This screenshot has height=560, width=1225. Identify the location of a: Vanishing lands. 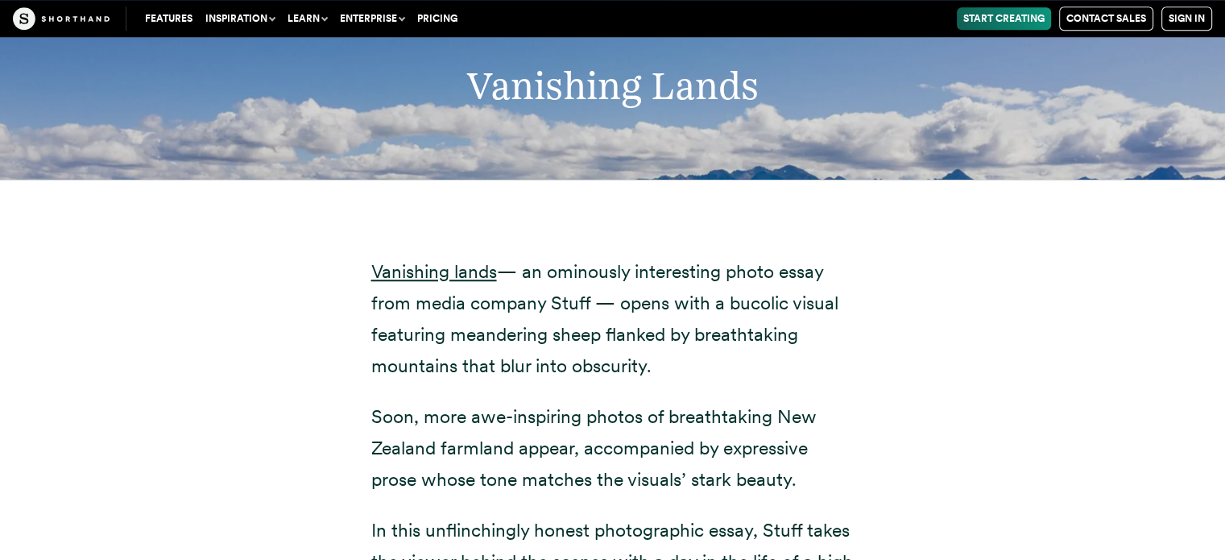
(434, 271).